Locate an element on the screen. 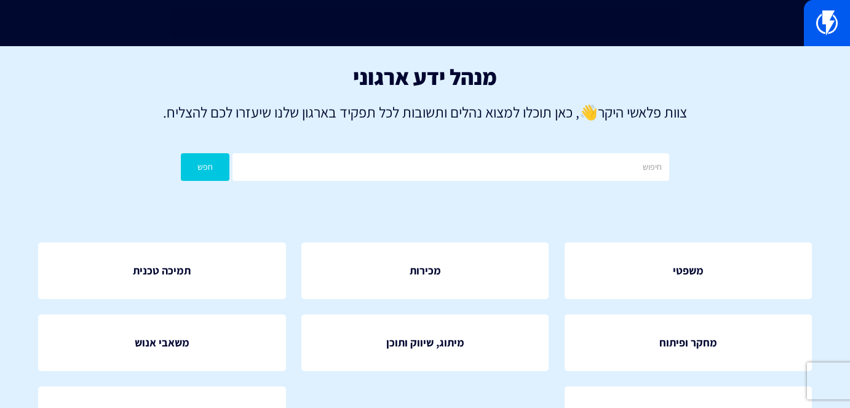 This screenshot has width=850, height=408. span: משפטי is located at coordinates (688, 271).